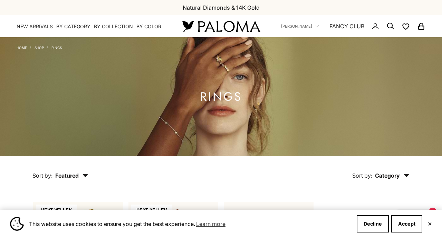  What do you see at coordinates (60, 171) in the screenshot?
I see `button: Sort by: Featured` at bounding box center [60, 171].